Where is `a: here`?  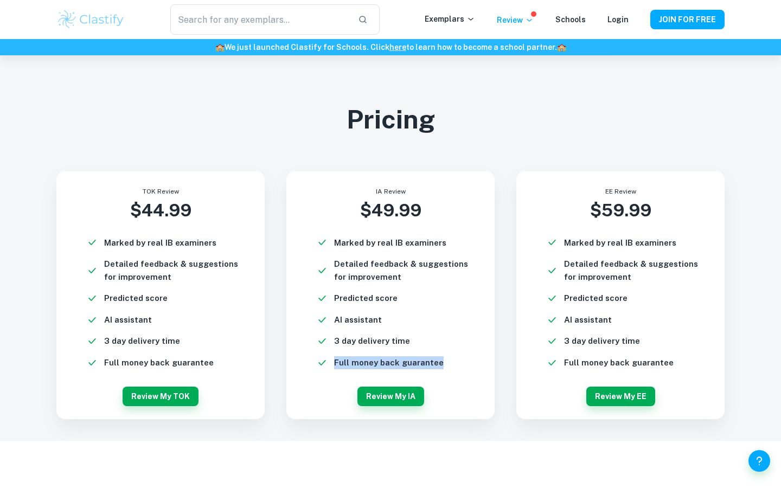
a: here is located at coordinates (398, 47).